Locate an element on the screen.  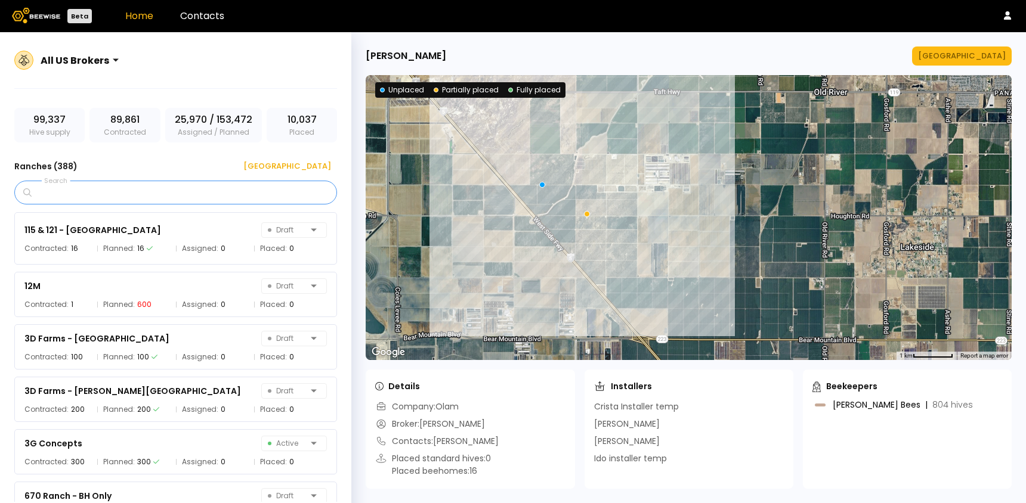
span: 804 hives is located at coordinates (952, 405).